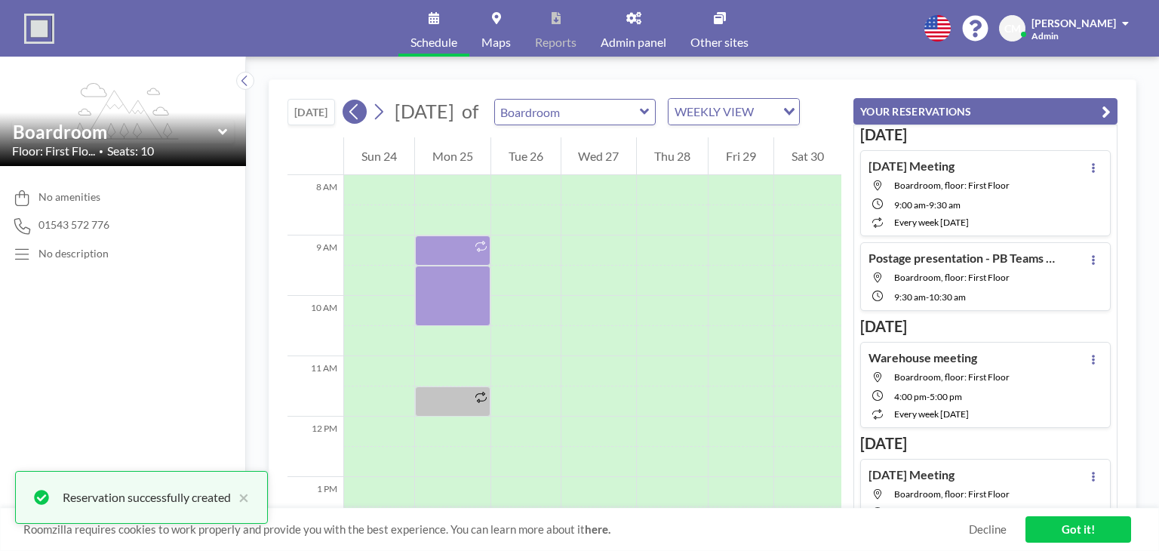  I want to click on div: 1 PM, so click(315, 507).